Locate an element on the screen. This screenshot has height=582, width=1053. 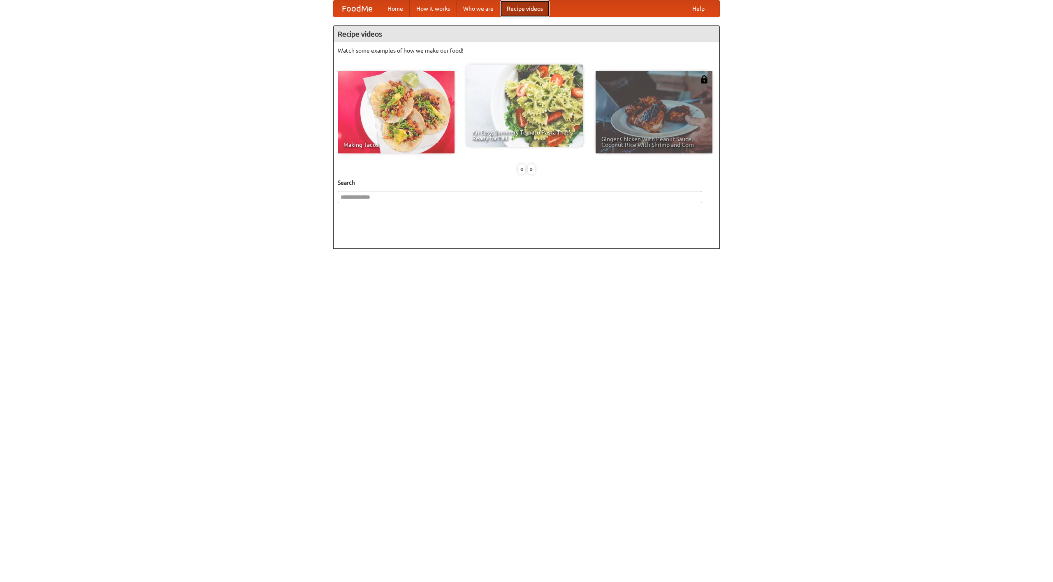
img: 483408.png is located at coordinates (704, 79).